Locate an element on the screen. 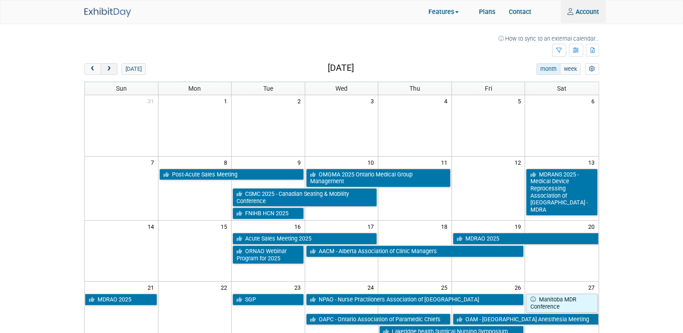 The width and height of the screenshot is (683, 333). span: 18 is located at coordinates (445, 226).